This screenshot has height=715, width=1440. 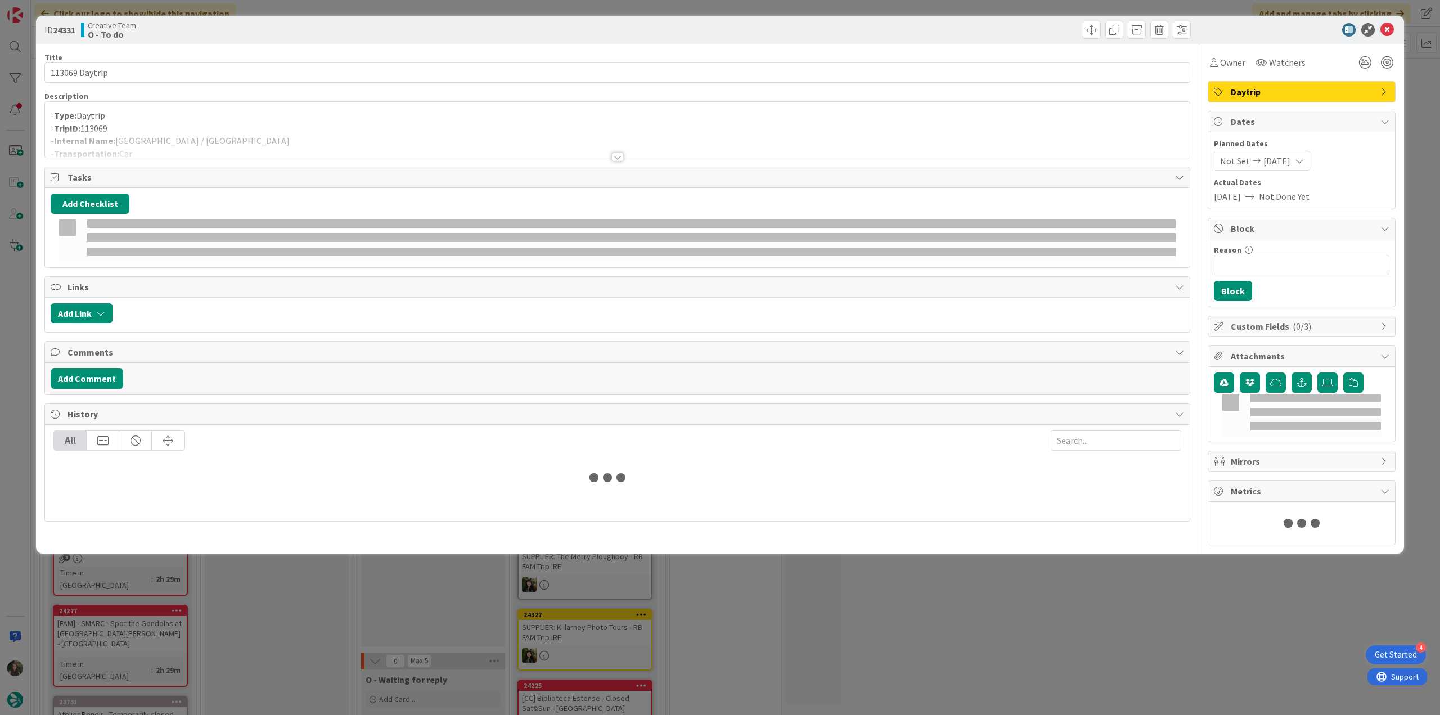 What do you see at coordinates (1287, 62) in the screenshot?
I see `span: Watchers` at bounding box center [1287, 62].